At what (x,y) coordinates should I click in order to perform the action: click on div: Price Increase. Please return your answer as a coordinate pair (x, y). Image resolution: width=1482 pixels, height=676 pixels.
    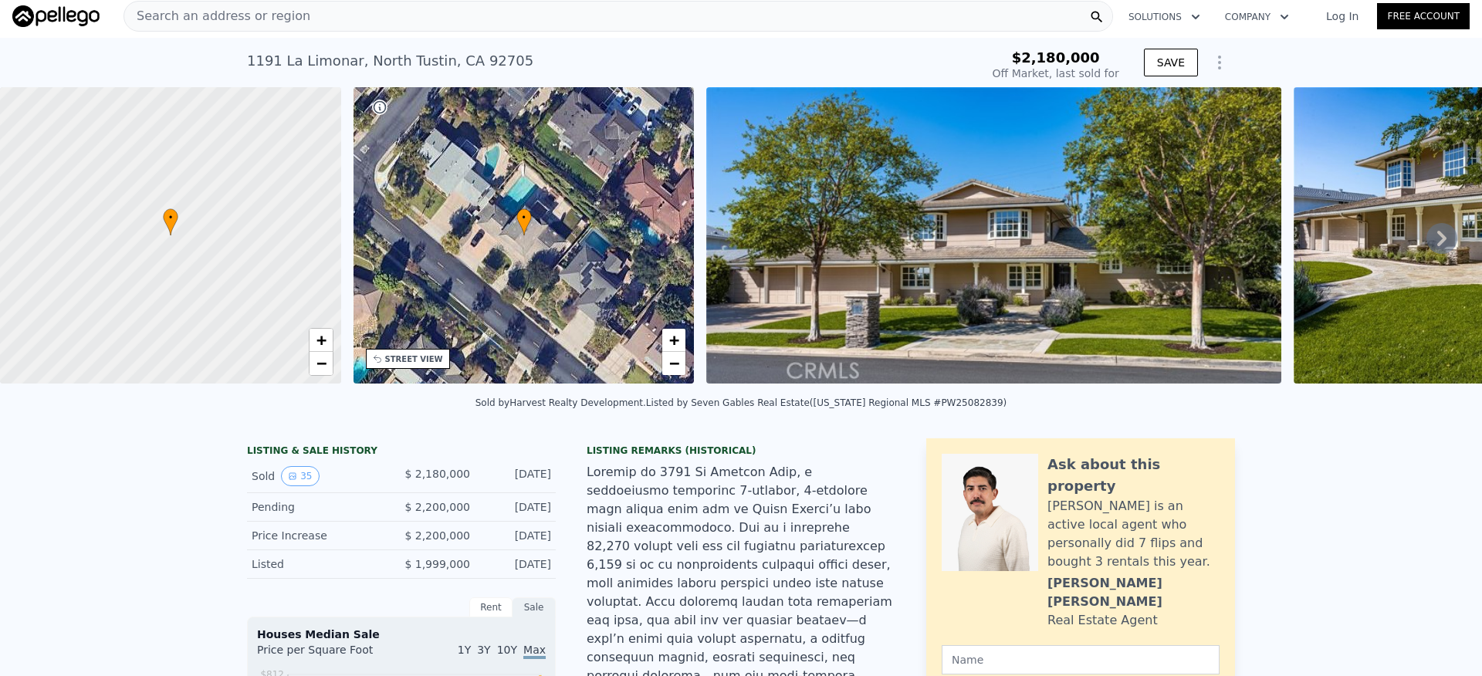
    Looking at the image, I should click on (320, 536).